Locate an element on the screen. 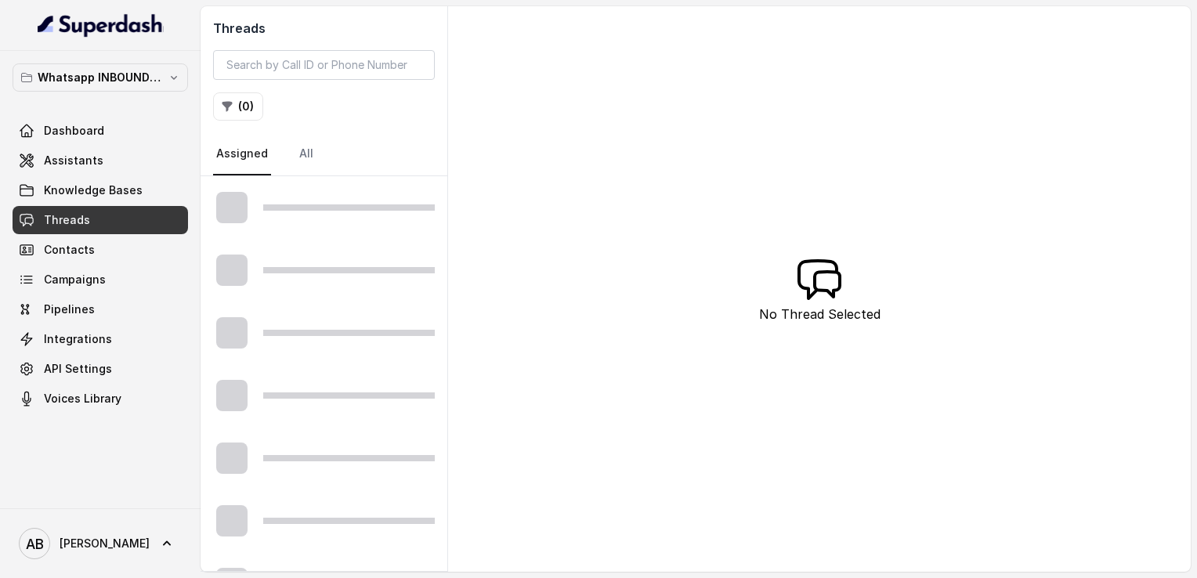 The image size is (1197, 578). span: Voices Library is located at coordinates (82, 399).